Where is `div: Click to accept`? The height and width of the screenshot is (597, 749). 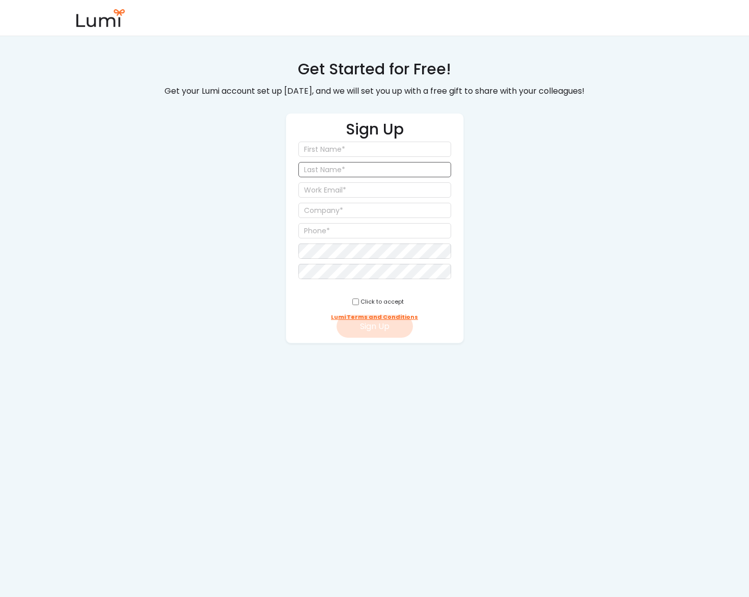 div: Click to accept is located at coordinates (382, 302).